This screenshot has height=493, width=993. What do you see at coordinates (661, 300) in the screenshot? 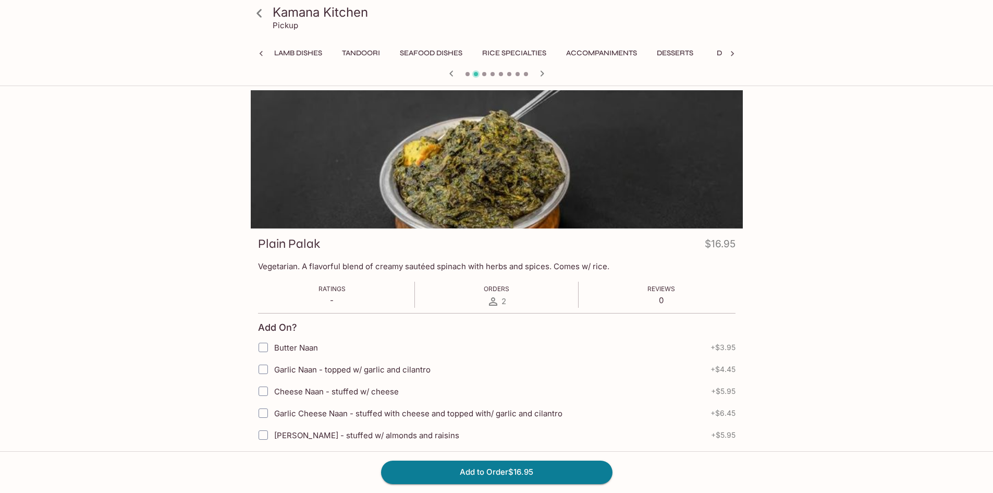
I see `p: 0` at bounding box center [661, 300].